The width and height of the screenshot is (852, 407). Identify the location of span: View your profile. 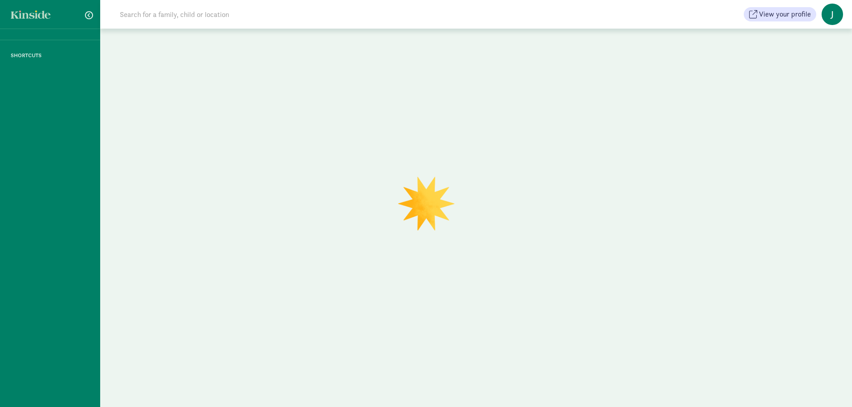
(785, 14).